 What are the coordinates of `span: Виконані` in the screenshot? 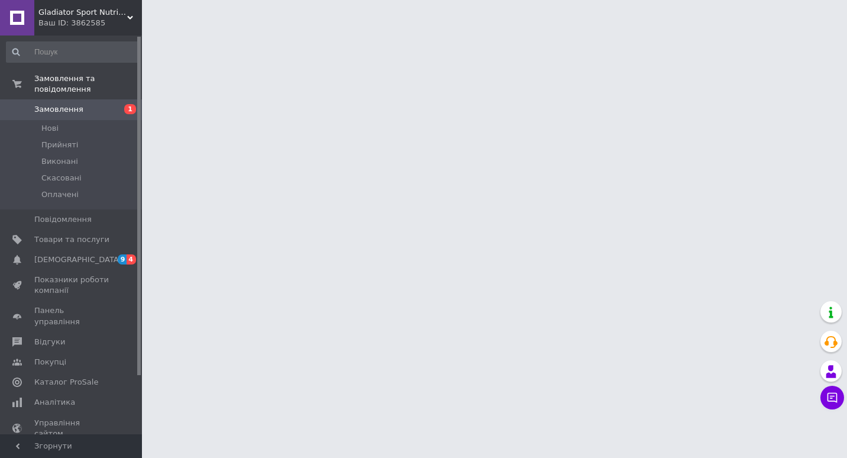 It's located at (60, 161).